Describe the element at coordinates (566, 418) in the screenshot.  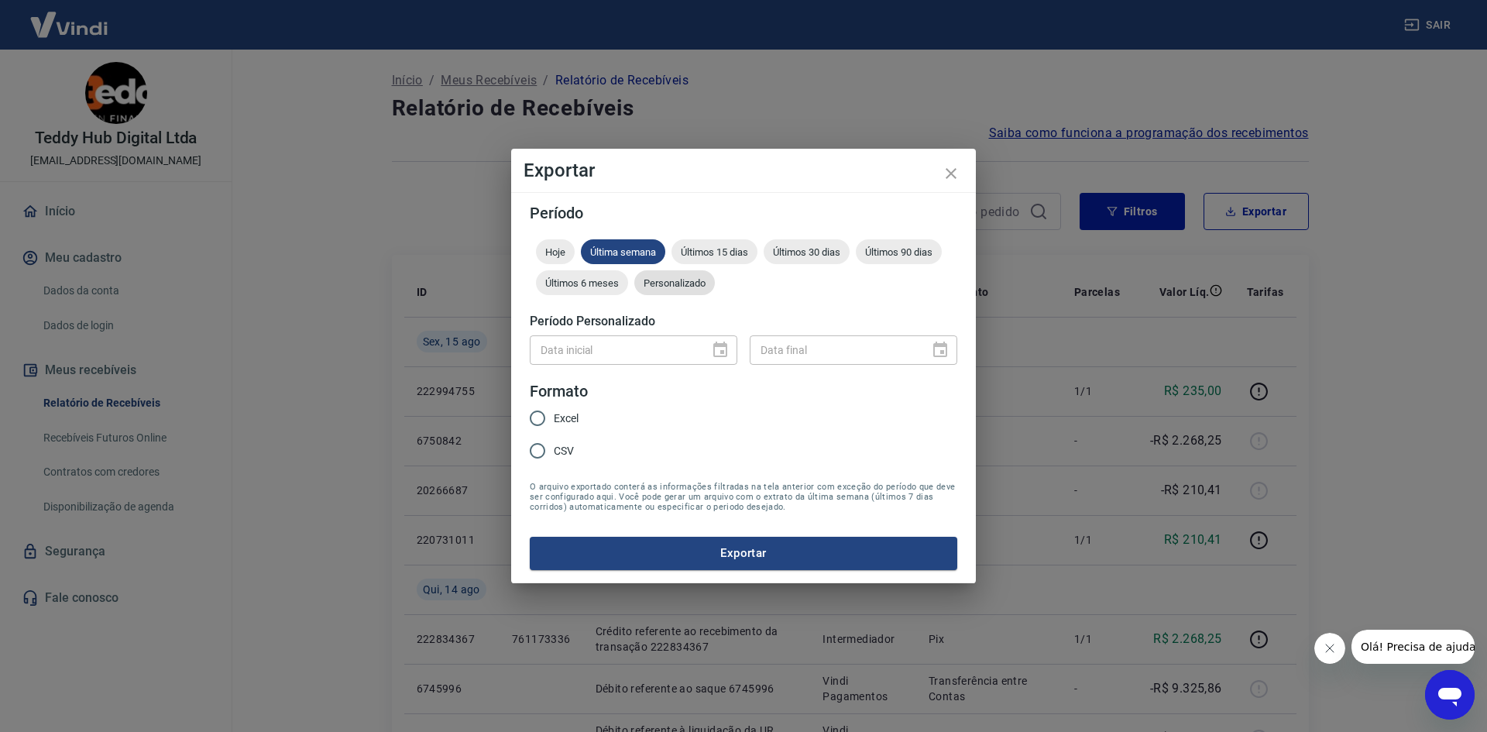
I see `span: Excel` at that location.